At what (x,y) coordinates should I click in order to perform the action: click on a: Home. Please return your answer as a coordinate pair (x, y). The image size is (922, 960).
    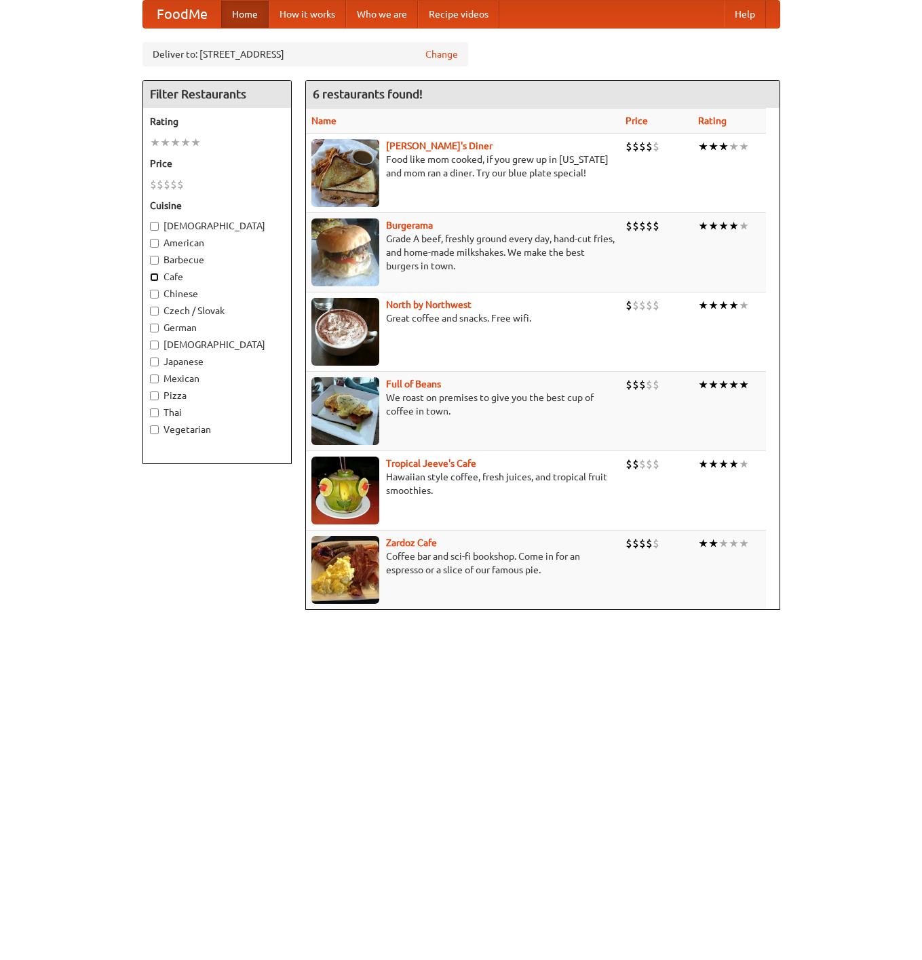
    Looking at the image, I should click on (245, 14).